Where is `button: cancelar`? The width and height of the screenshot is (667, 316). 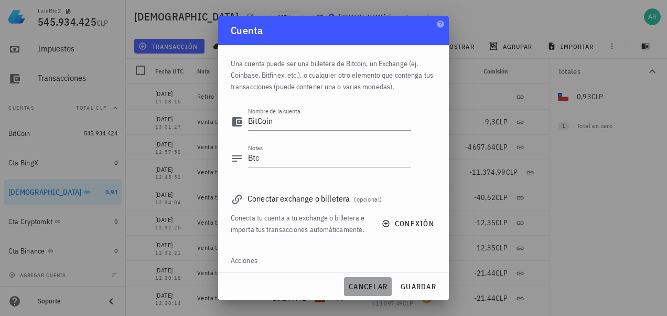
button: cancelar is located at coordinates (368, 286).